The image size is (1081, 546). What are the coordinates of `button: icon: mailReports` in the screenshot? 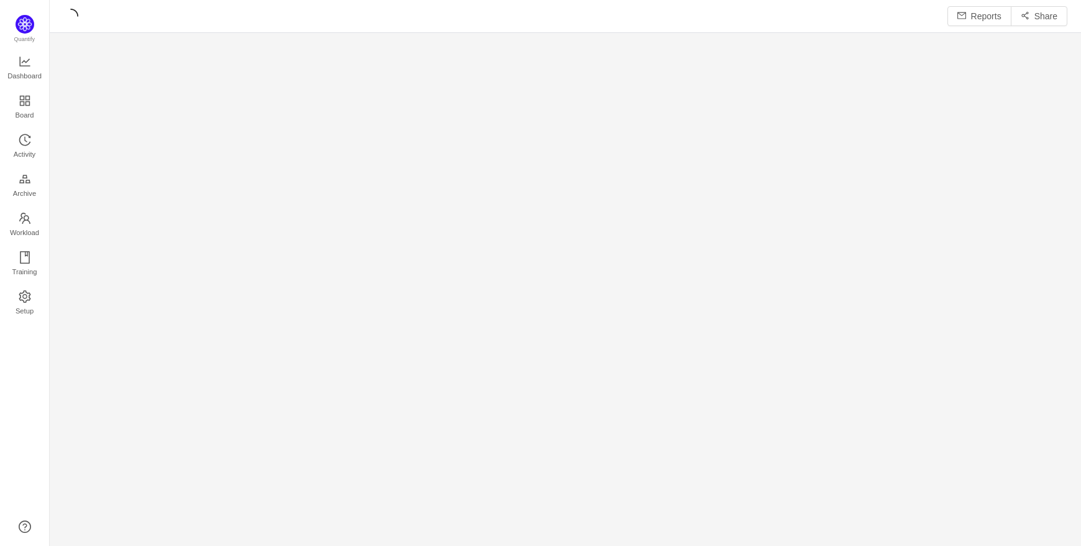 It's located at (979, 16).